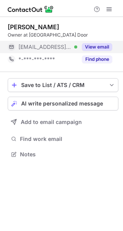 This screenshot has width=123, height=231. What do you see at coordinates (51, 122) in the screenshot?
I see `span: Add to email campaign` at bounding box center [51, 122].